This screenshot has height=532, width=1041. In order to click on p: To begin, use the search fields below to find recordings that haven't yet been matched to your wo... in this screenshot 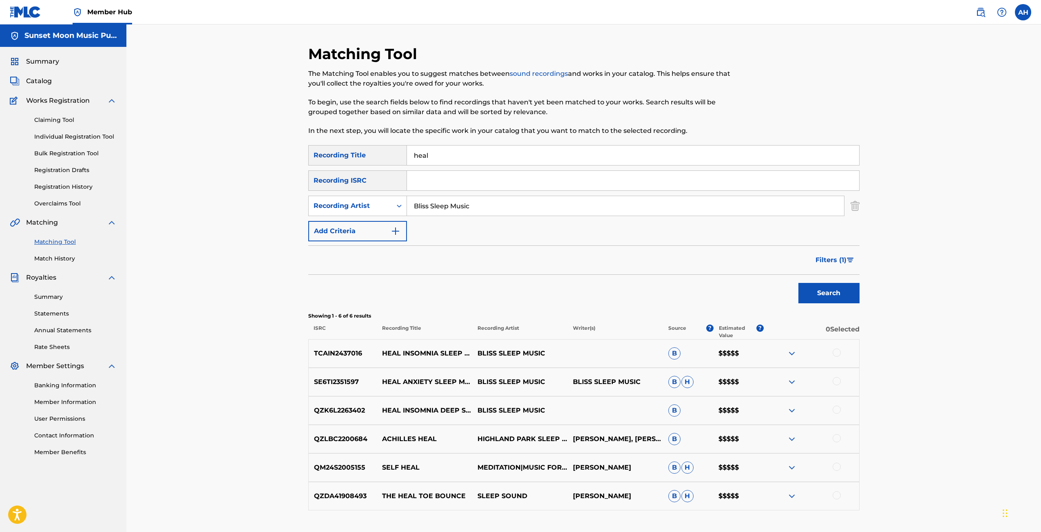, I will do `click(520, 107)`.